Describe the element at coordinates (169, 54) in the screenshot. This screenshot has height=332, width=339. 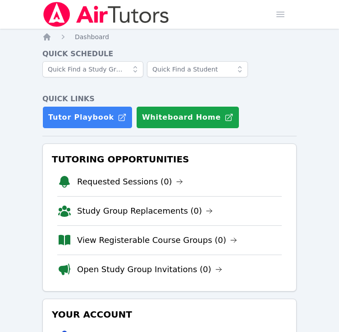
I see `h4: Quick Schedule` at that location.